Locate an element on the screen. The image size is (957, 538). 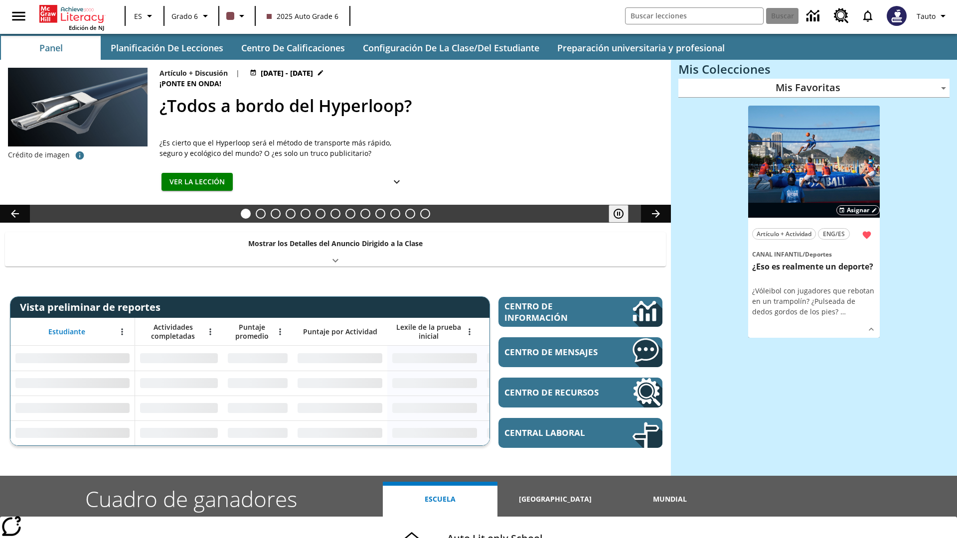
div: Mis Favoritas is located at coordinates (814, 88).